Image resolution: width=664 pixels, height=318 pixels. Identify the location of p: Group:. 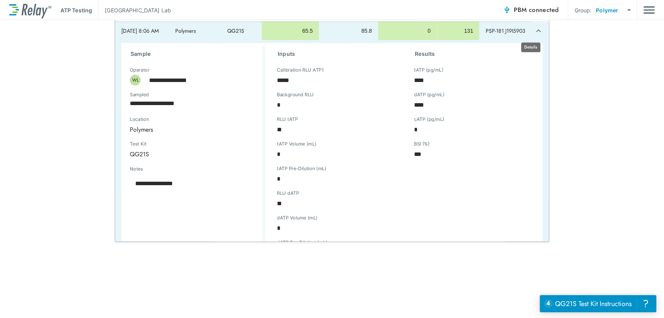
(583, 10).